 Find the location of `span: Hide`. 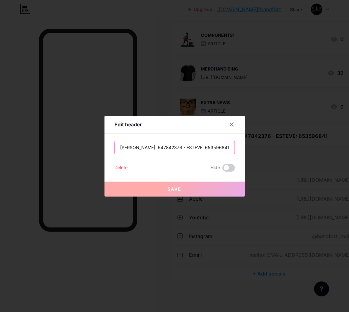

span: Hide is located at coordinates (215, 168).